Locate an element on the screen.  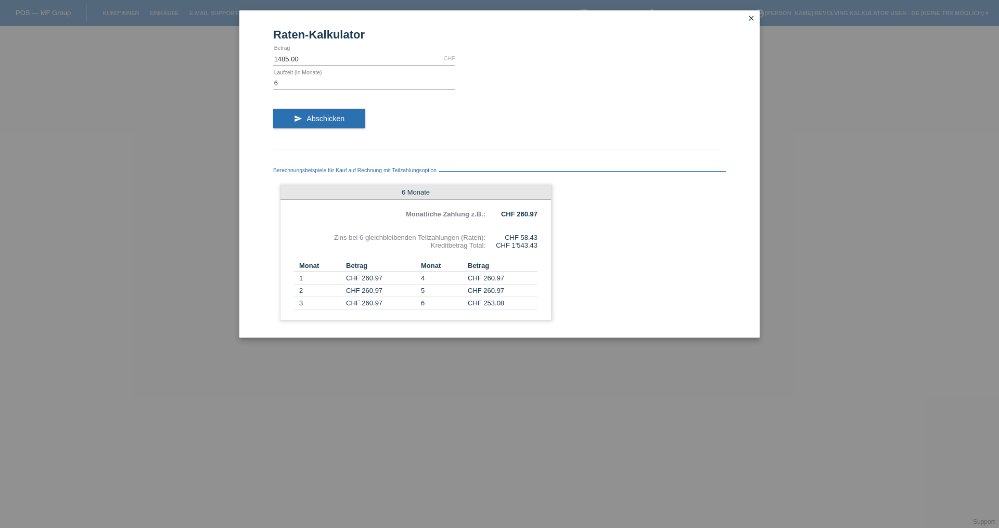
td: 1 is located at coordinates (320, 278).